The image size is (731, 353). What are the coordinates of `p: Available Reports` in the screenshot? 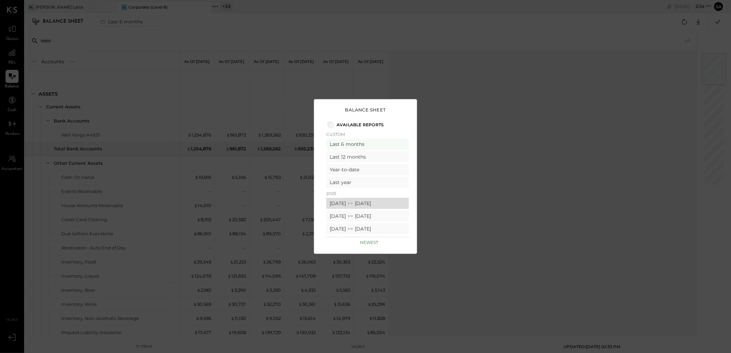 It's located at (360, 125).